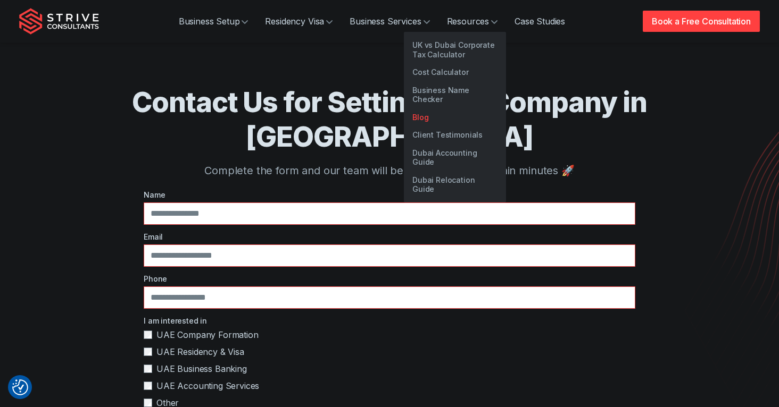 This screenshot has width=779, height=407. I want to click on a: UK vs Dubai Corporate Tax Calculator, so click(455, 49).